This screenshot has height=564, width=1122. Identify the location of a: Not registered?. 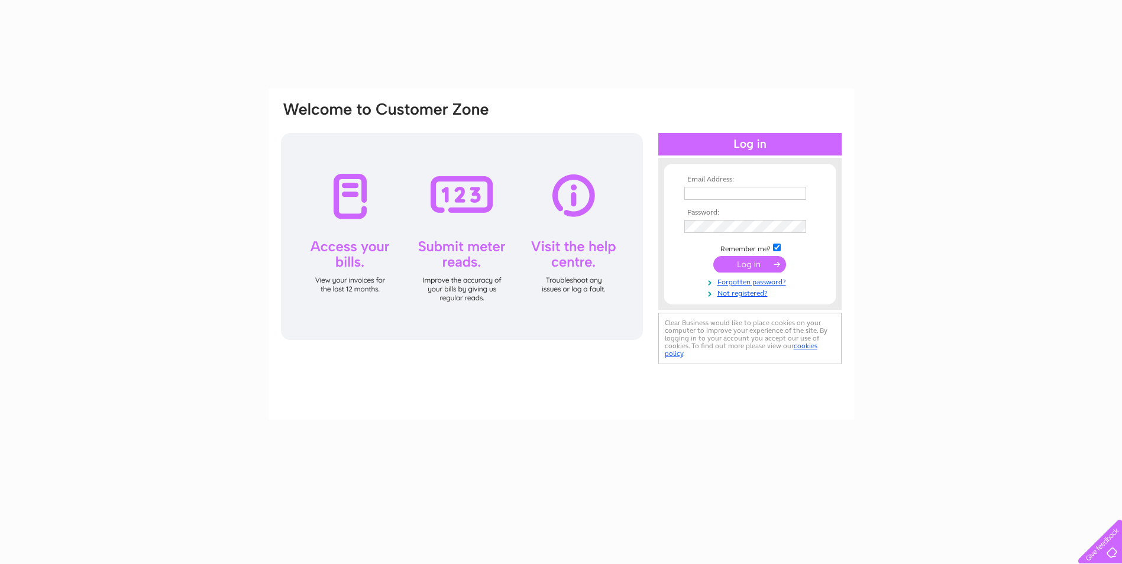
(751, 292).